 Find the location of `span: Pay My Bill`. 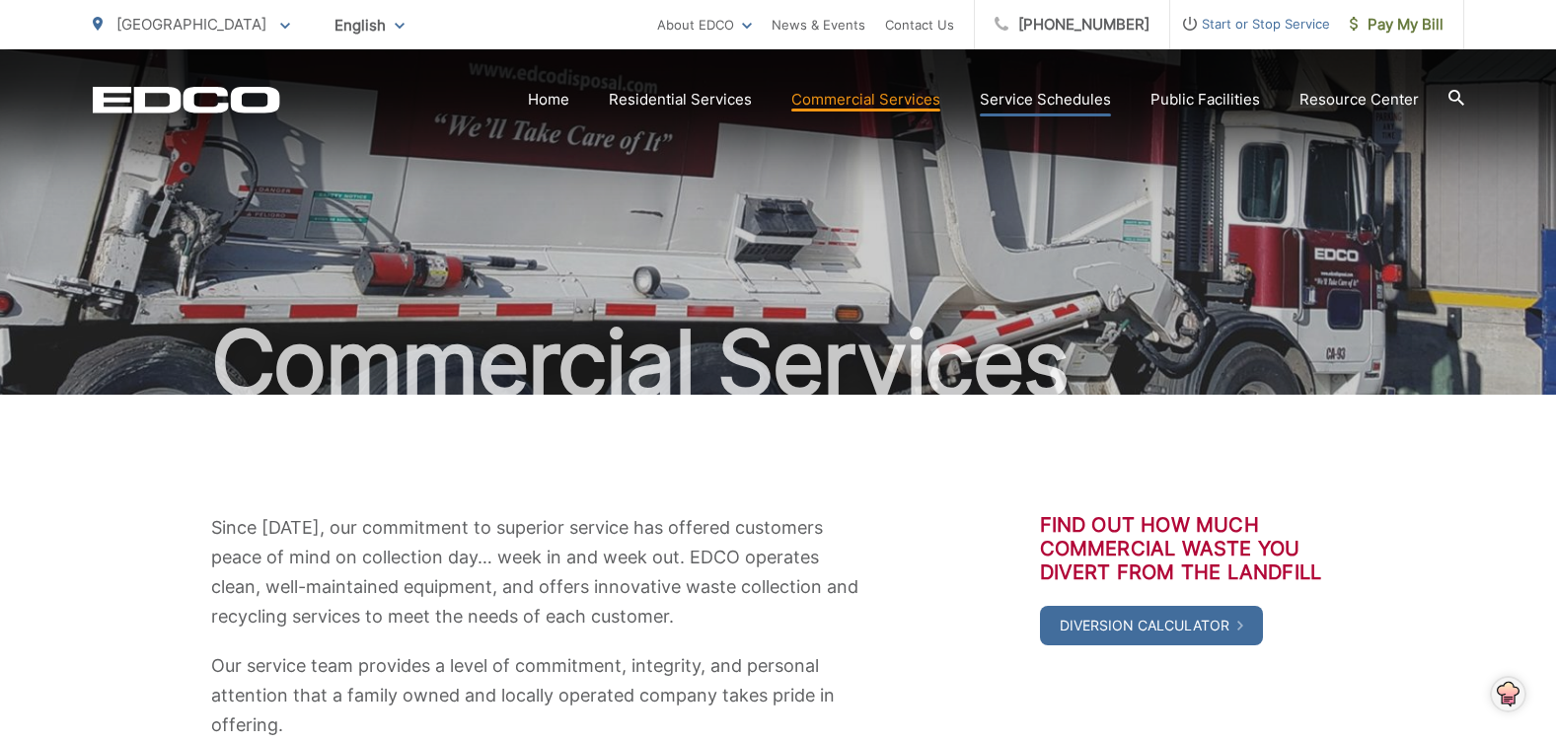

span: Pay My Bill is located at coordinates (1396, 25).